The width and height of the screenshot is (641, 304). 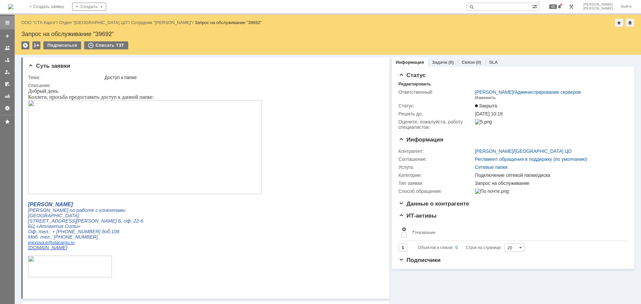 What do you see at coordinates (7, 60) in the screenshot?
I see `a: Заявки в моей ответственности` at bounding box center [7, 60].